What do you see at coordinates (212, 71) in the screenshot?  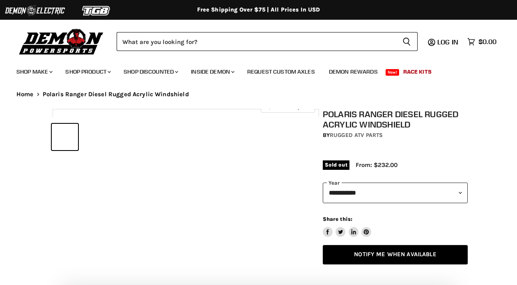 I see `a: Inside Demon` at bounding box center [212, 71].